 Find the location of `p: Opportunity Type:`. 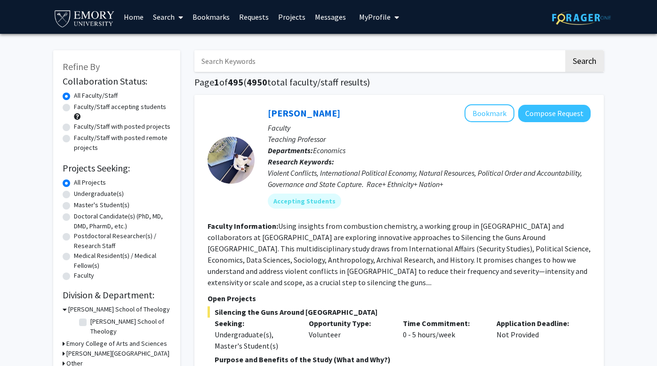

p: Opportunity Type: is located at coordinates (349, 324).